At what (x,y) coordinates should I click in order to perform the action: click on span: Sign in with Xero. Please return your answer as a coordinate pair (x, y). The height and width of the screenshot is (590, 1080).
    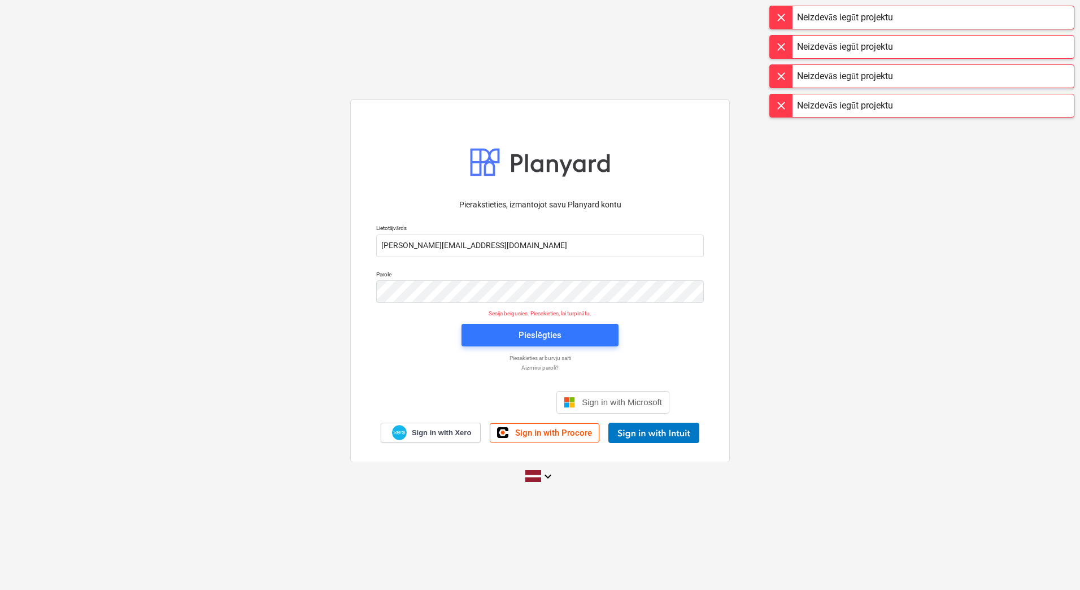
    Looking at the image, I should click on (441, 433).